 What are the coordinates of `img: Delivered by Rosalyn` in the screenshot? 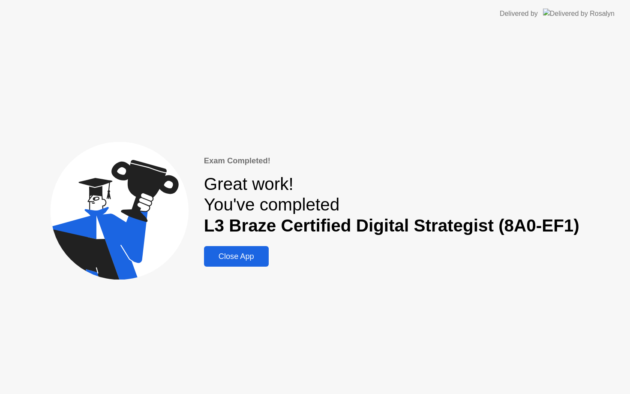 It's located at (579, 13).